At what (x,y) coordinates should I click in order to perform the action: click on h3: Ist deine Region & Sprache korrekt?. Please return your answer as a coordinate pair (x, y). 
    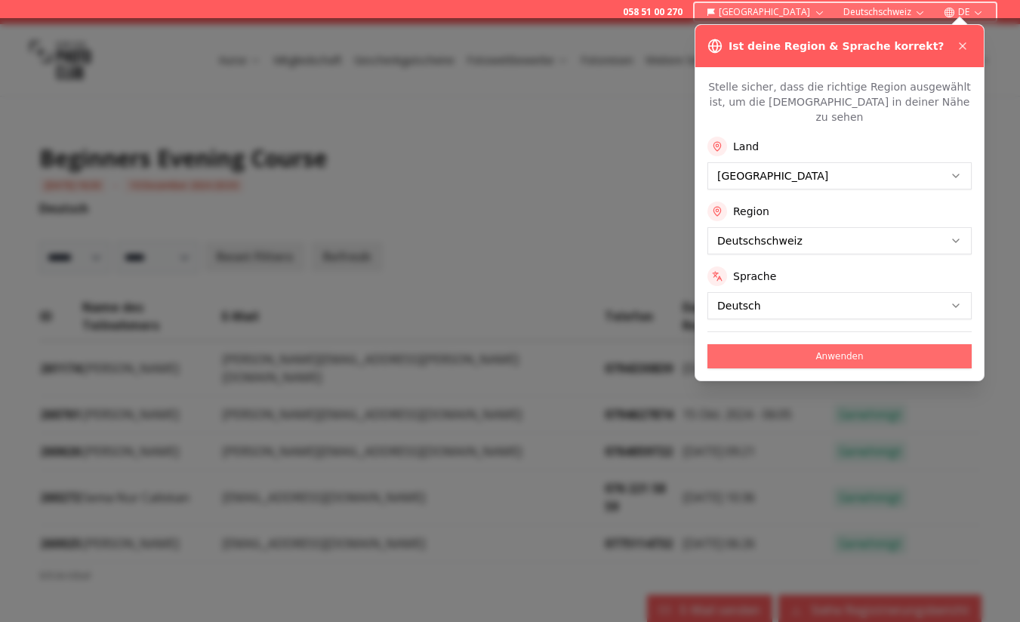
    Looking at the image, I should click on (835, 46).